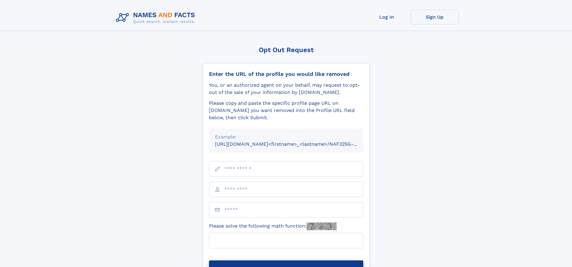  Describe the element at coordinates (387, 17) in the screenshot. I see `a: Log In` at that location.